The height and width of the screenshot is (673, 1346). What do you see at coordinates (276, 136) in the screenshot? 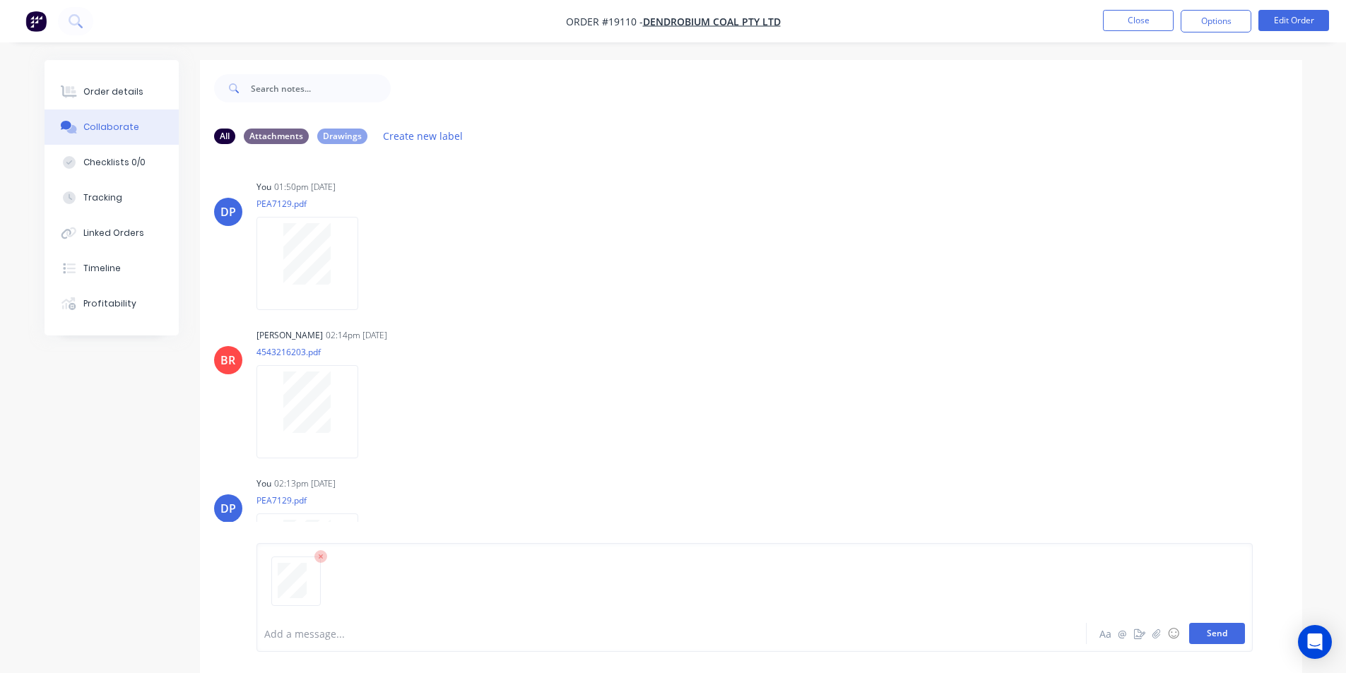
I see `div: Attachments` at bounding box center [276, 136].